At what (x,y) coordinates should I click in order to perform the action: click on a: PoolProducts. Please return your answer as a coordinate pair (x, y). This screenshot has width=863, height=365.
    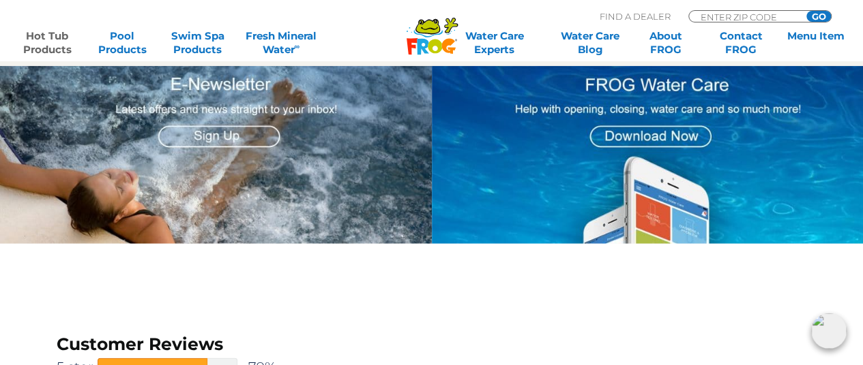
    Looking at the image, I should click on (122, 43).